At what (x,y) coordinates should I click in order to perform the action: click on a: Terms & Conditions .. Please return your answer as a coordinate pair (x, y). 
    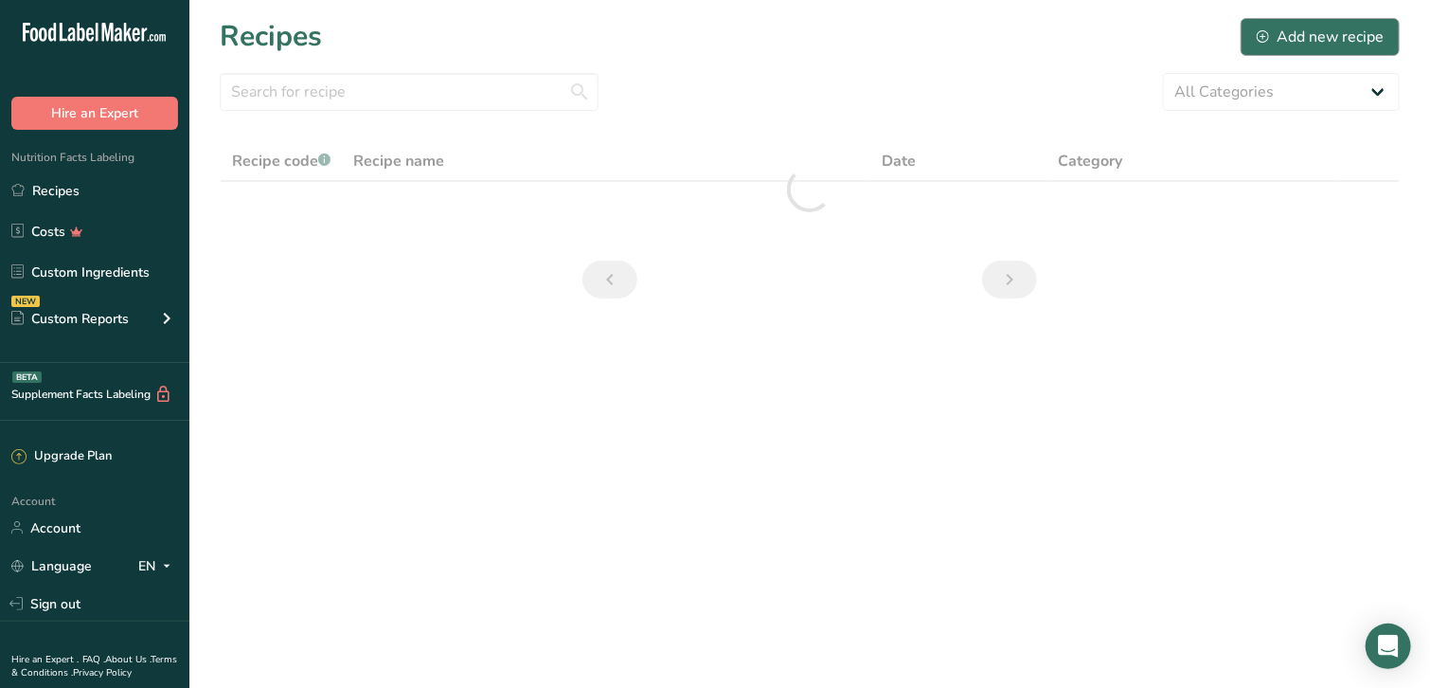
    Looking at the image, I should click on (94, 666).